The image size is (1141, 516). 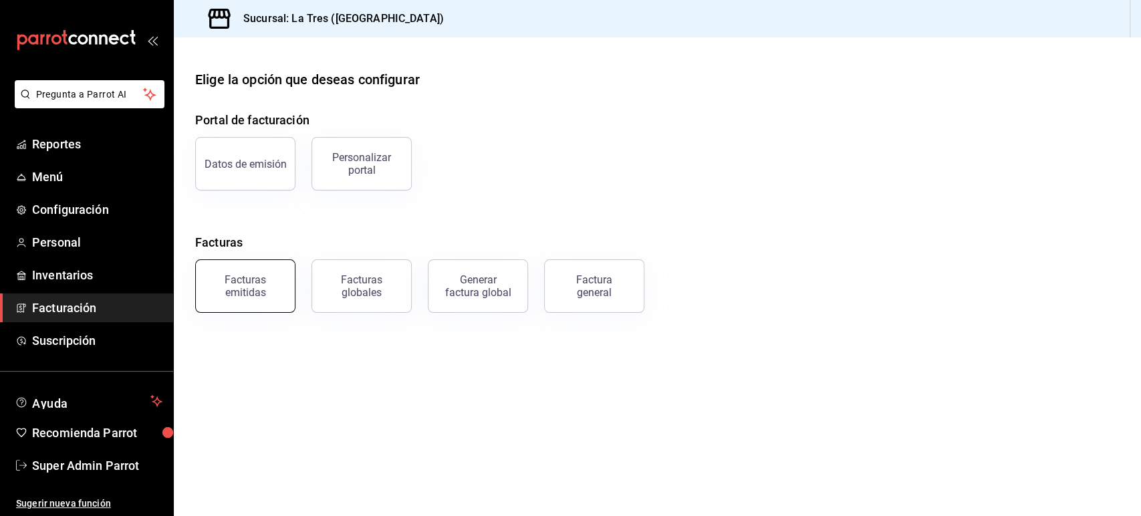 What do you see at coordinates (97, 307) in the screenshot?
I see `span: Facturación` at bounding box center [97, 307].